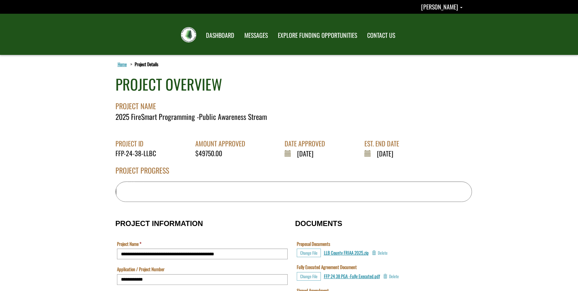 Image resolution: width=578 pixels, height=291 pixels. Describe the element at coordinates (346, 252) in the screenshot. I see `span: LLB County FRIAA 2025.zip` at that location.